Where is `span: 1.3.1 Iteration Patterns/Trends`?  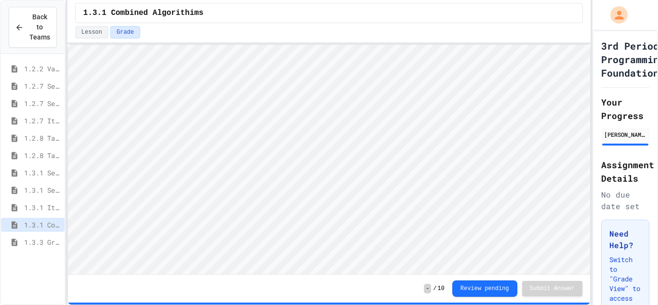 span: 1.3.1 Iteration Patterns/Trends is located at coordinates (42, 207).